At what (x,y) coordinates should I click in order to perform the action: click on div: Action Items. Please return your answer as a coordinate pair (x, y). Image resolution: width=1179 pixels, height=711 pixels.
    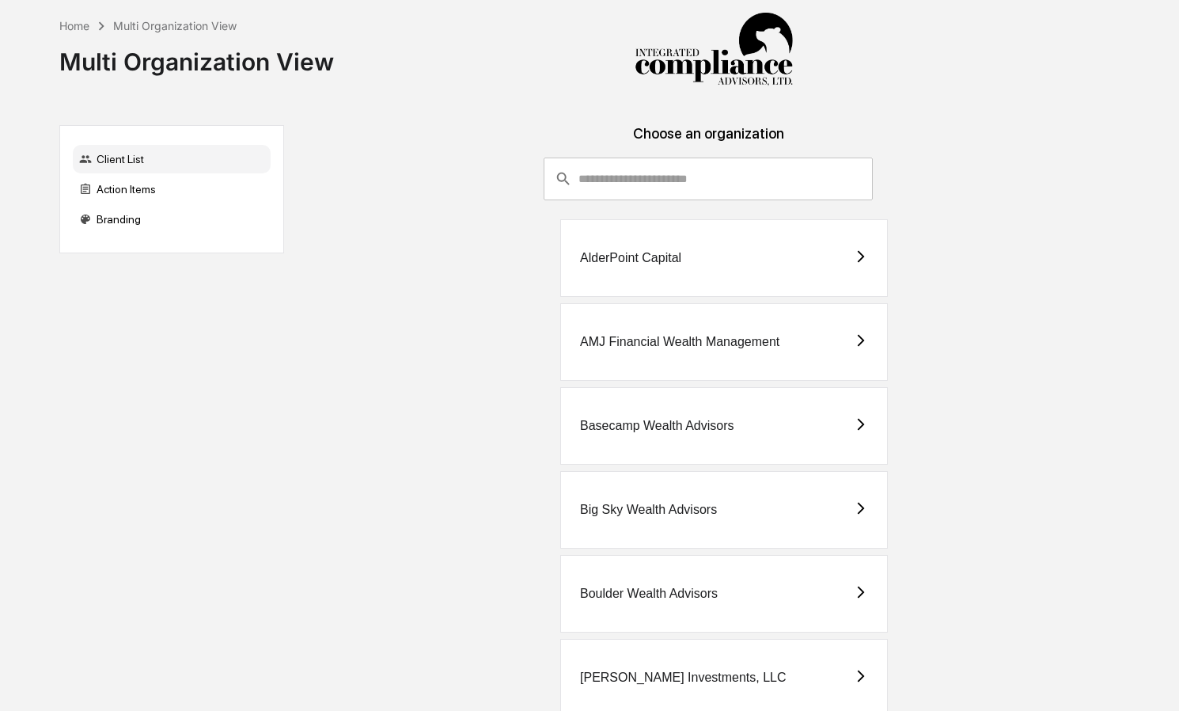
    Looking at the image, I should click on (172, 189).